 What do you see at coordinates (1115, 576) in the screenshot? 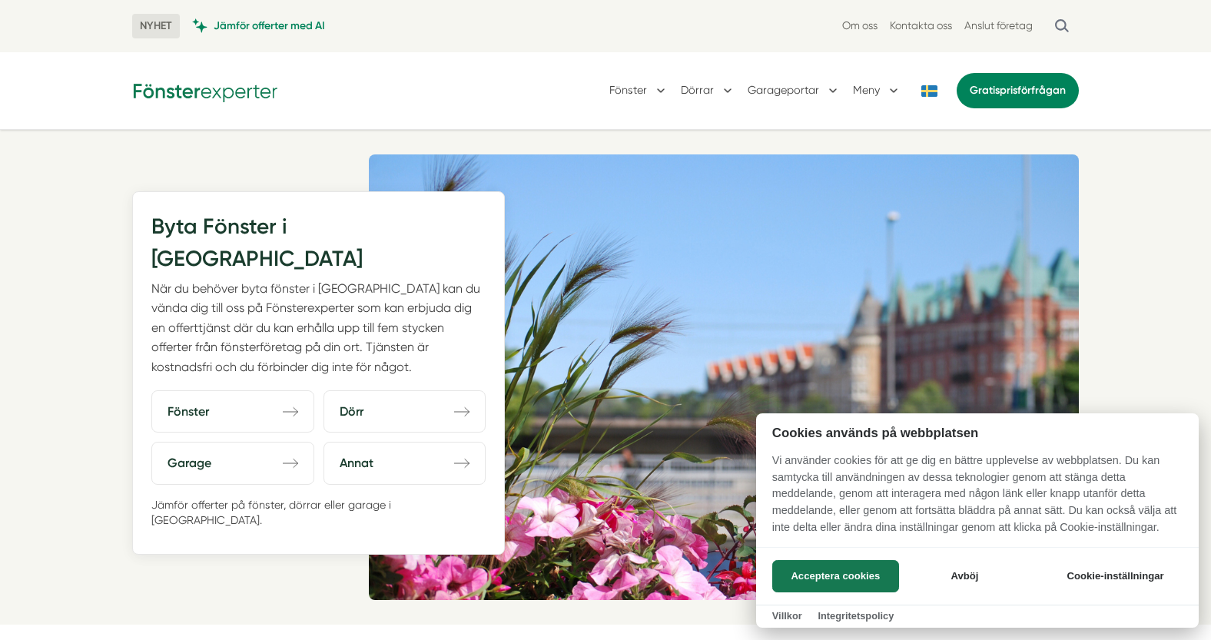
I see `button: Cookie-inställningar` at bounding box center [1115, 576].